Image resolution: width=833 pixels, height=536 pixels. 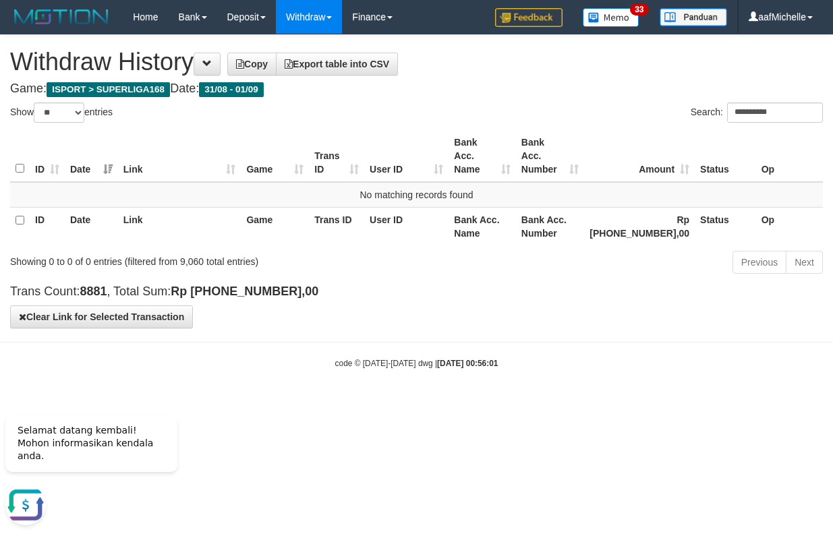 I want to click on th: Game, so click(x=275, y=226).